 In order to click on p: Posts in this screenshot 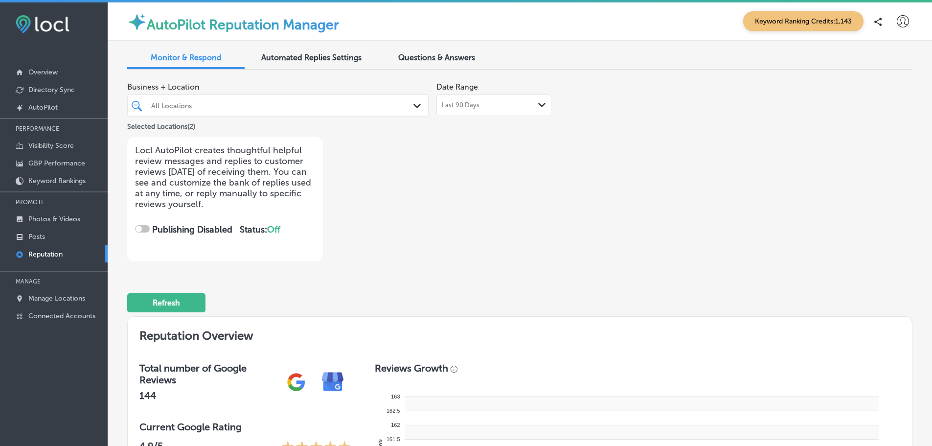, I will do `click(37, 236)`.